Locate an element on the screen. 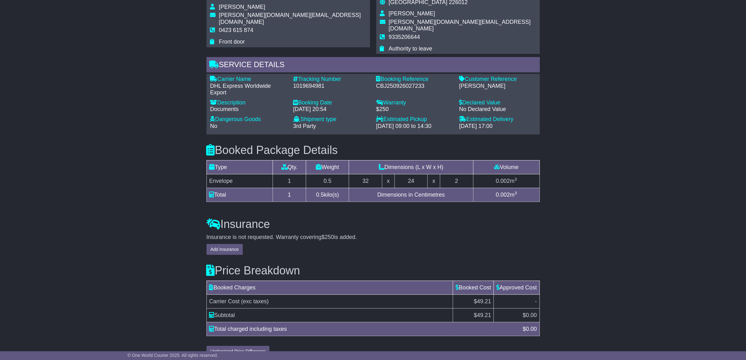 This screenshot has height=360, width=746. h3: Booked Package Details is located at coordinates (373, 150).